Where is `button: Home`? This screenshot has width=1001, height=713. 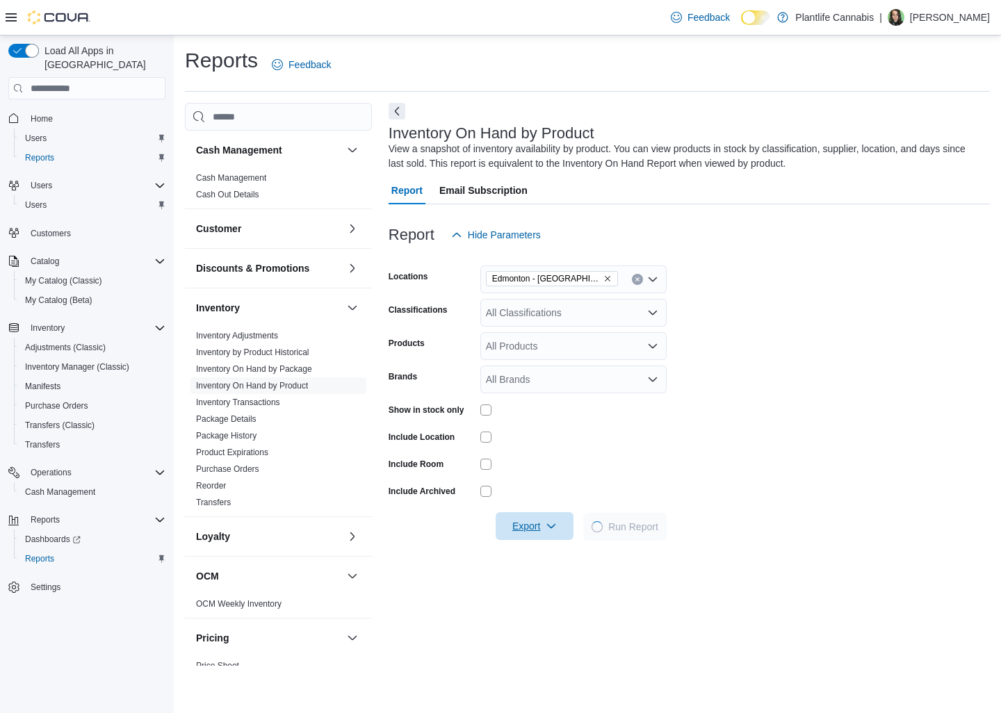 button: Home is located at coordinates (87, 117).